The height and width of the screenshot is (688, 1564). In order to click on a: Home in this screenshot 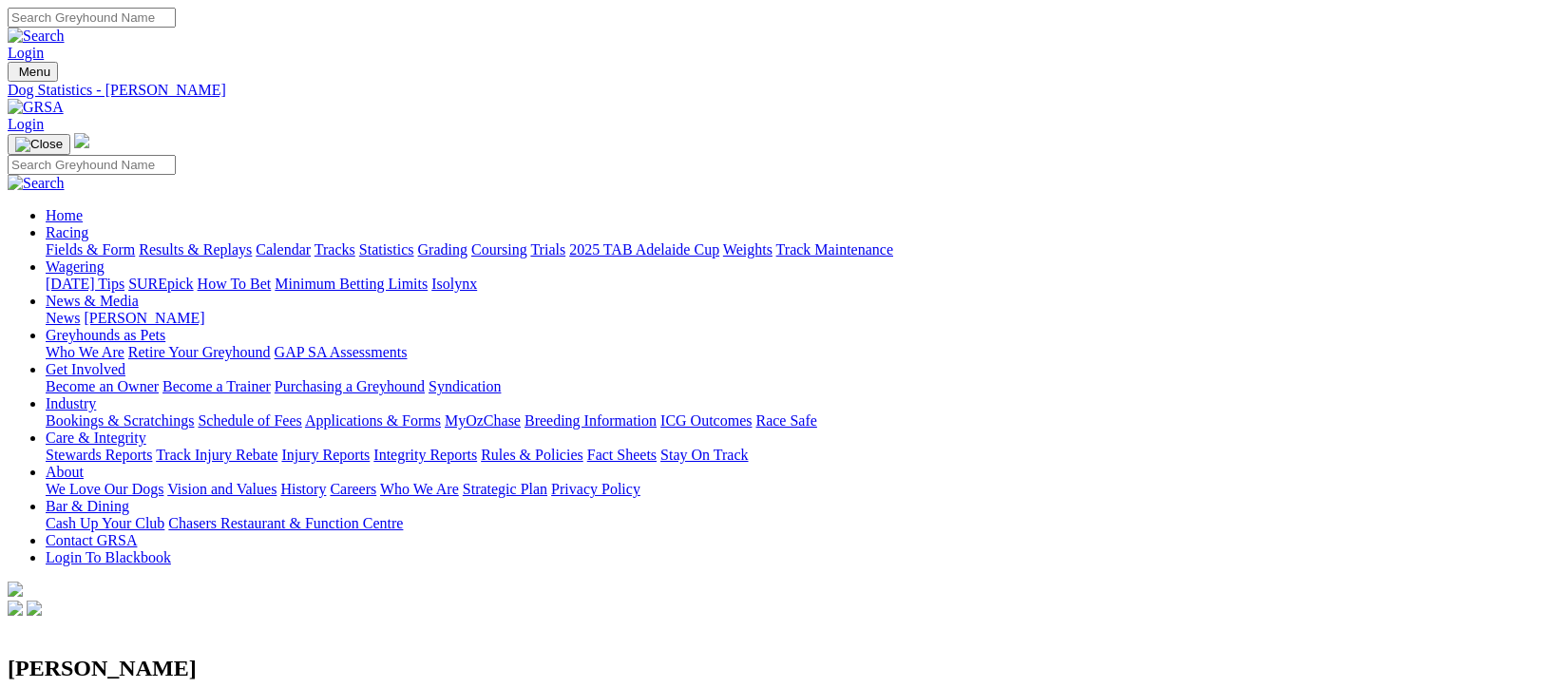, I will do `click(64, 215)`.